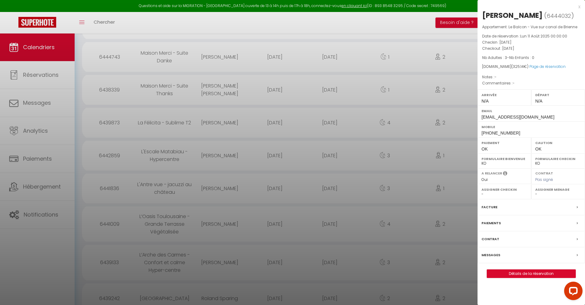  Describe the element at coordinates (490, 207) in the screenshot. I see `label: Facture` at that location.